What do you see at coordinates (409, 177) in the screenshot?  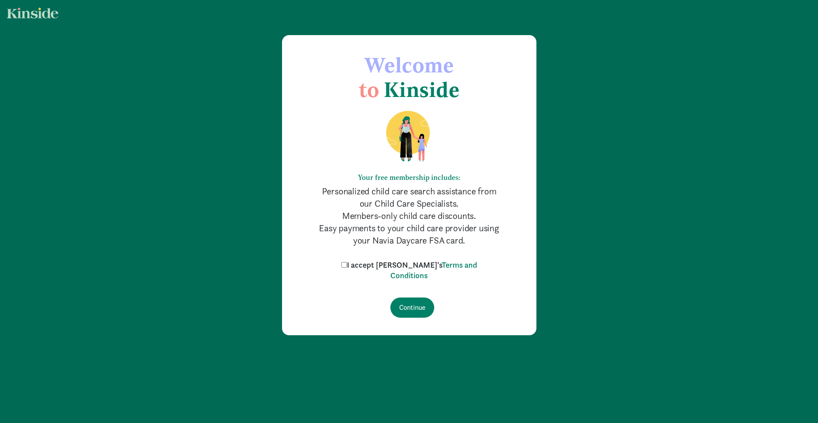 I see `h6: Your free membership includes:` at bounding box center [409, 177].